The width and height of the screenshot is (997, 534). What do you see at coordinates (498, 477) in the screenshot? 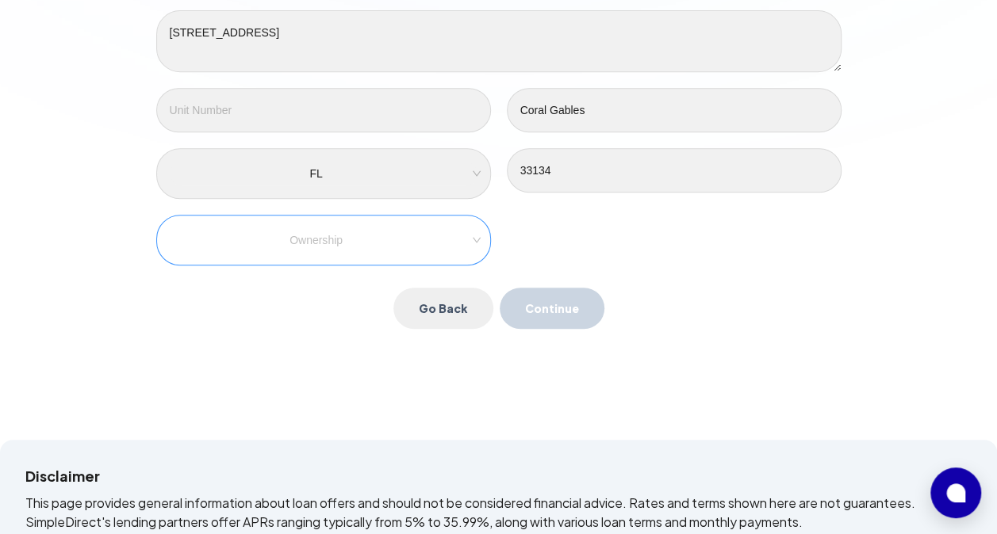
I see `h5: Disclaimer` at bounding box center [498, 477].